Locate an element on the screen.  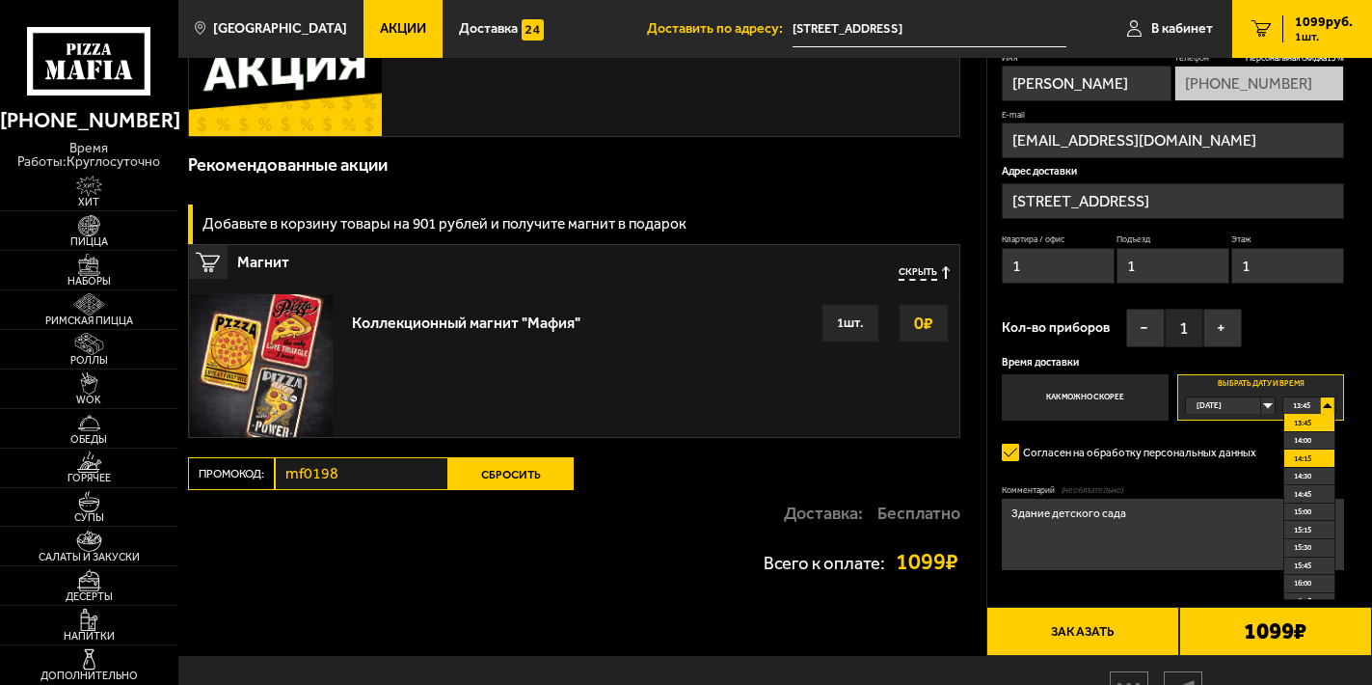
span: (необязательно) is located at coordinates (1092, 490).